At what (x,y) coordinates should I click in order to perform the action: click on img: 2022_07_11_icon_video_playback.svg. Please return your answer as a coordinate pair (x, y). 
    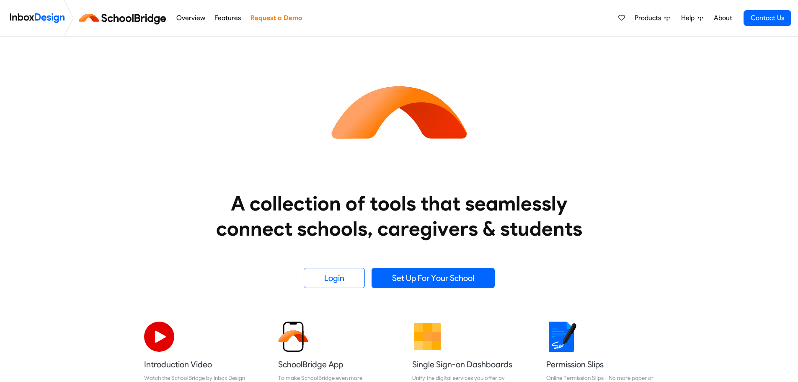
    Looking at the image, I should click on (159, 336).